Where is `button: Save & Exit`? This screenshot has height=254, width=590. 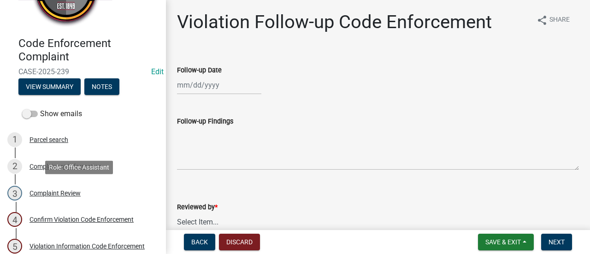
button: Save & Exit is located at coordinates (506, 242).